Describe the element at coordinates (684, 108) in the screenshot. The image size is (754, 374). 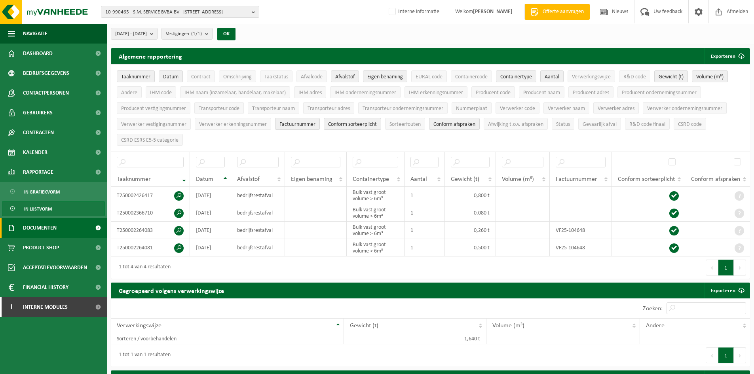
I see `span: Verwerker ondernemingsnummer` at that location.